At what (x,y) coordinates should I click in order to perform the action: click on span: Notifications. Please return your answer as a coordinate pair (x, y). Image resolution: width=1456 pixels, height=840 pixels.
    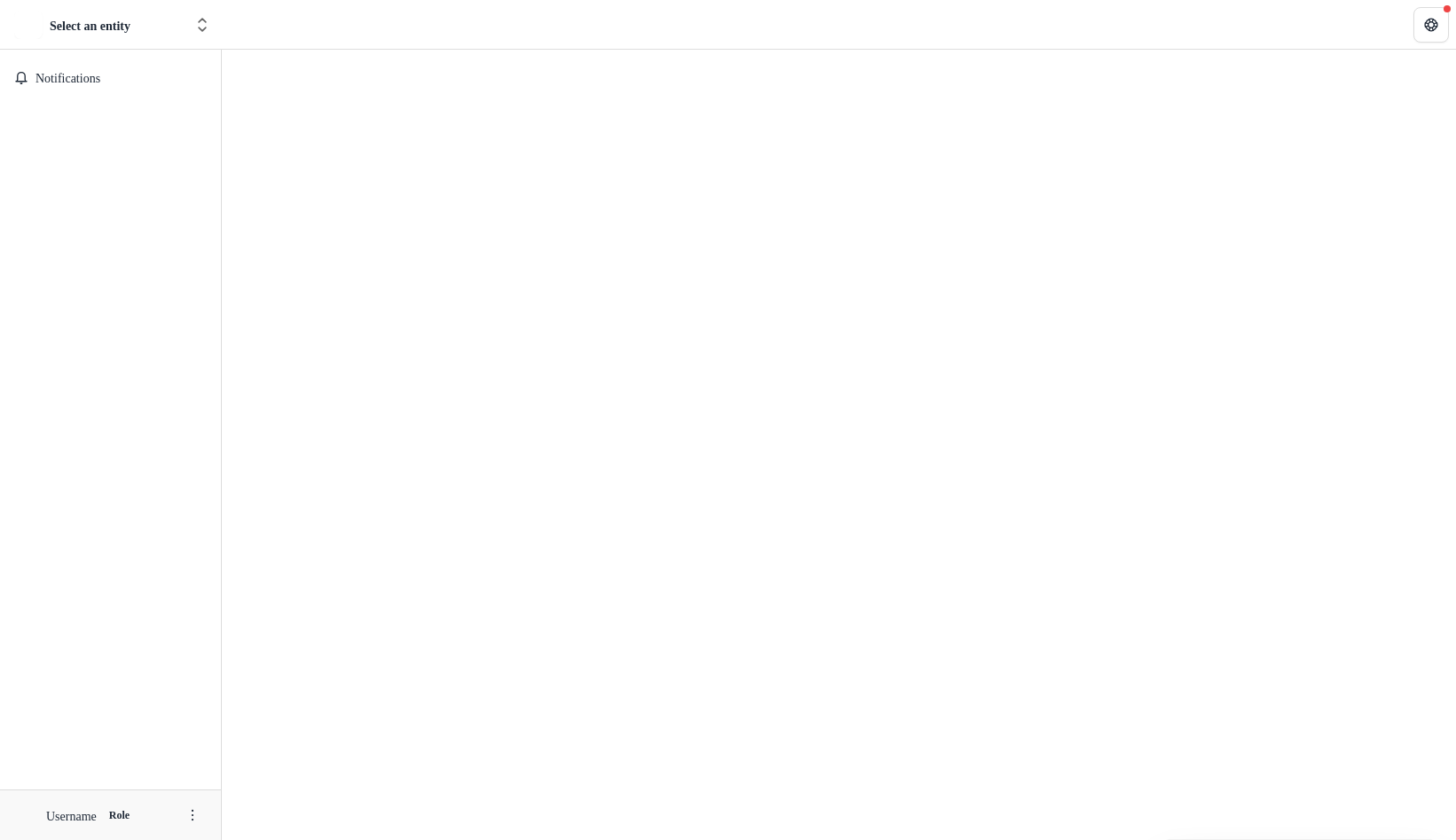
    Looking at the image, I should click on (121, 78).